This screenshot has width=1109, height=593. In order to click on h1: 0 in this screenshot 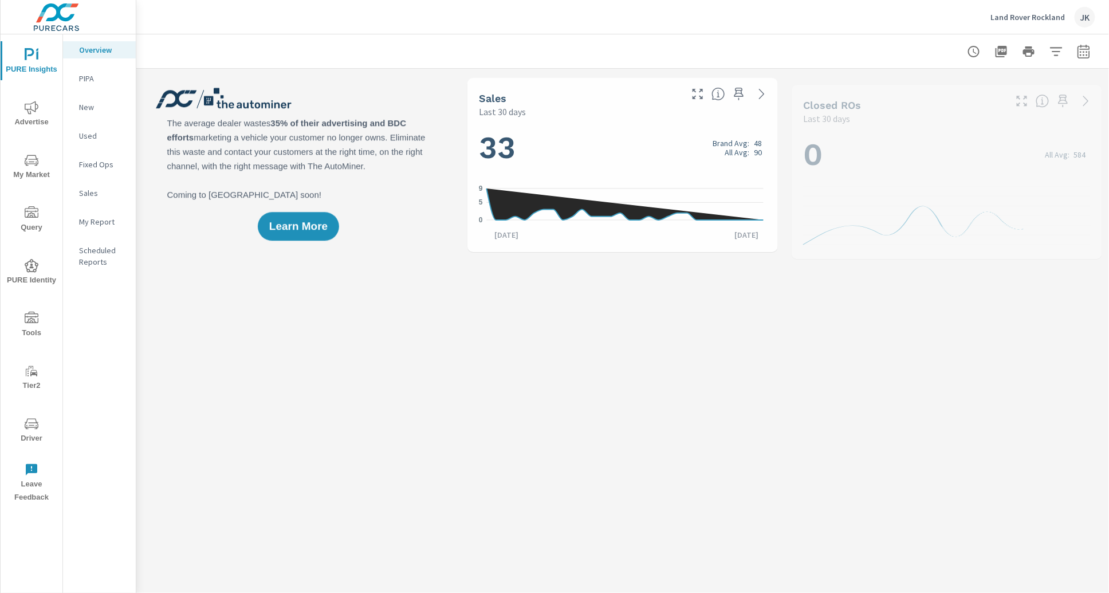, I will do `click(947, 155)`.